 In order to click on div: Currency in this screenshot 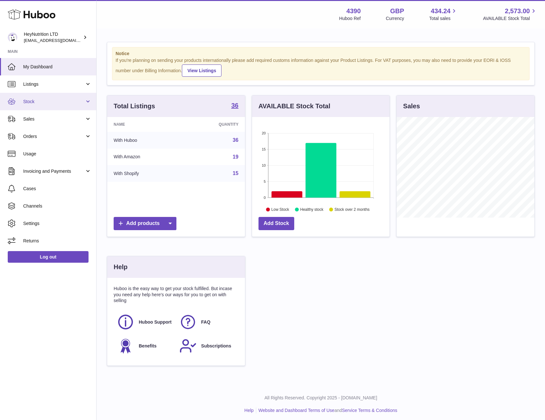, I will do `click(395, 18)`.